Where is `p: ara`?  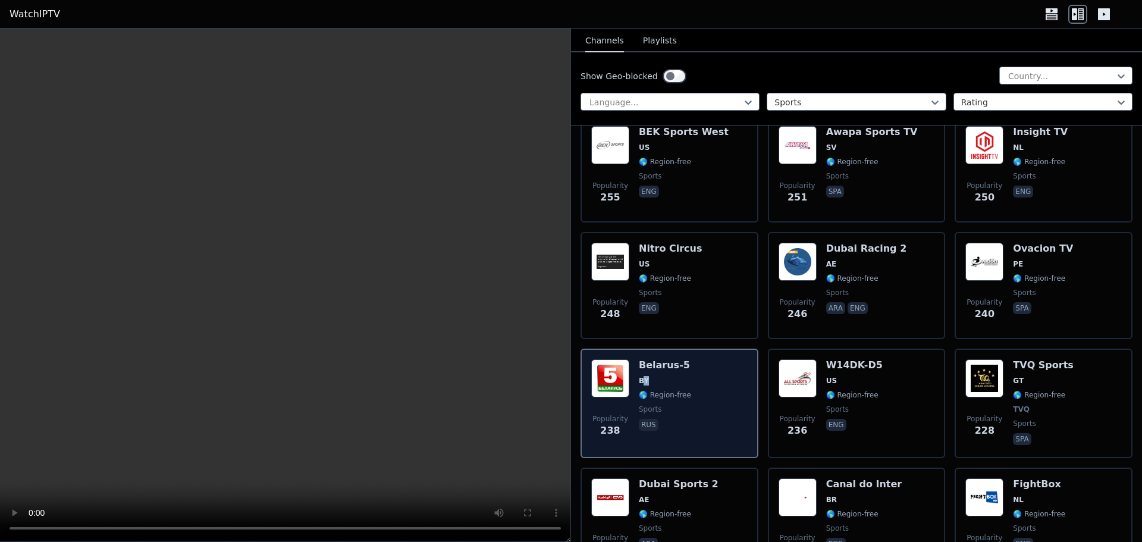
p: ara is located at coordinates (836, 308).